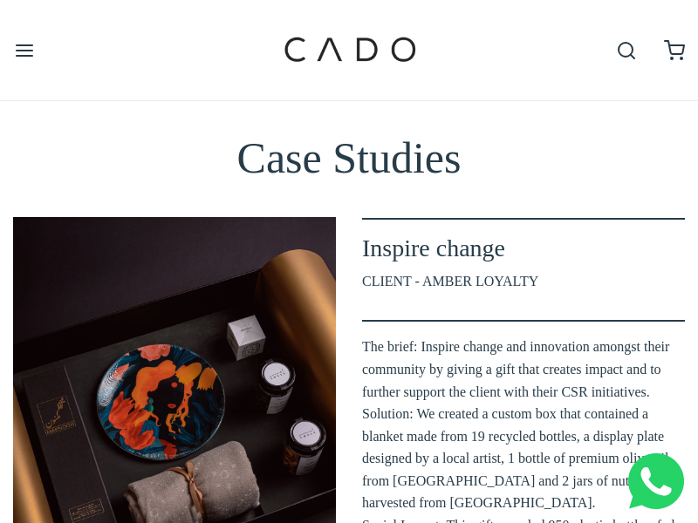  What do you see at coordinates (434, 248) in the screenshot?
I see `span: Inspire change` at bounding box center [434, 248].